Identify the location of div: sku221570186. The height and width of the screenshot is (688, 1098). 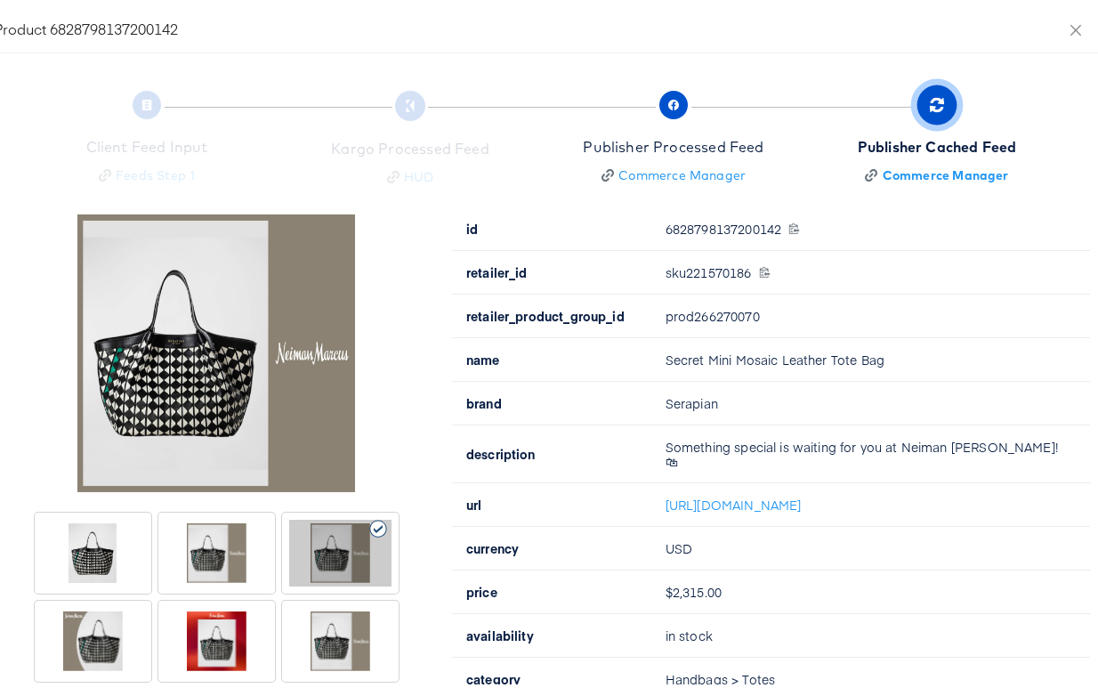
(866, 268).